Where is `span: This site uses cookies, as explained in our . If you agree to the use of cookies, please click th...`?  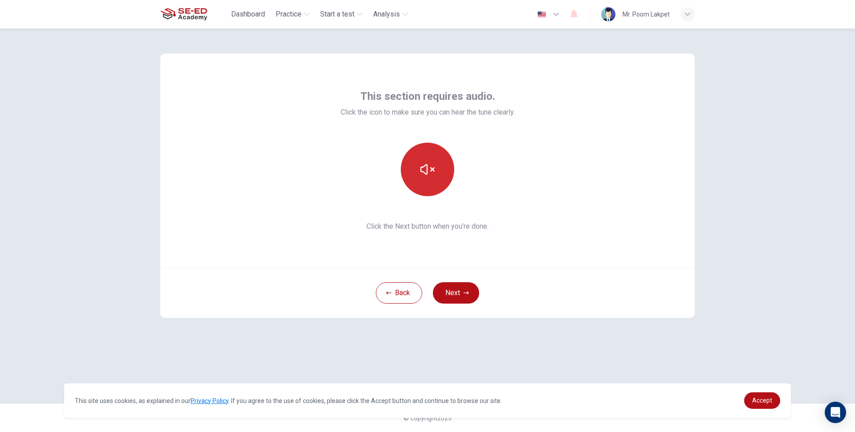
span: This site uses cookies, as explained in our . If you agree to the use of cookies, please click th... is located at coordinates (288, 400).